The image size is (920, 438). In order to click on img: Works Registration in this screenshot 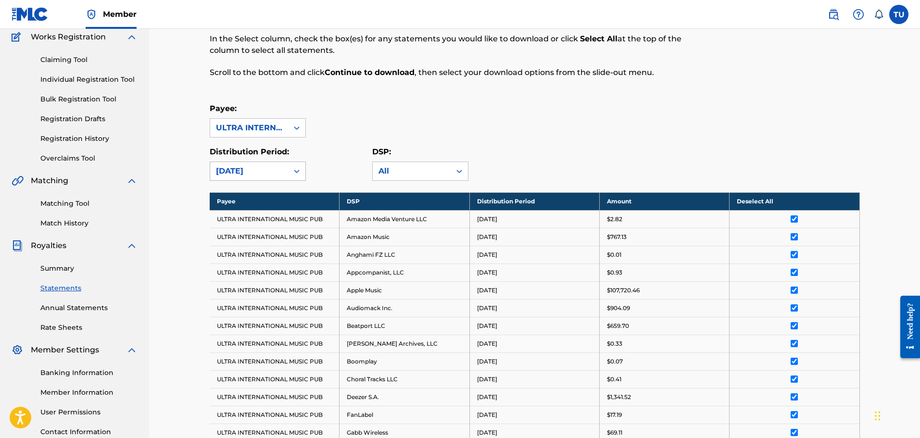, I will do `click(18, 37)`.